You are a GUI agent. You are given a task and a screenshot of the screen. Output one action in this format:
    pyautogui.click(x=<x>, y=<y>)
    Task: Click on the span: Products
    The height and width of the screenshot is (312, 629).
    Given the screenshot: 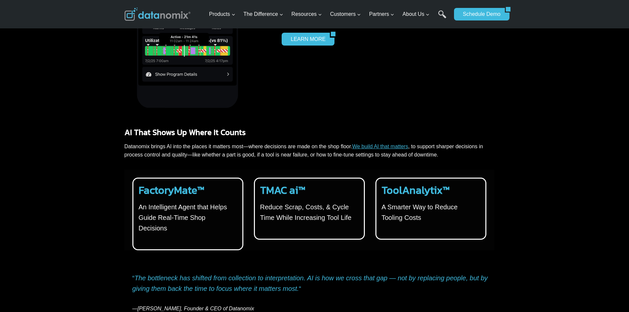 What is the action you would take?
    pyautogui.click(x=222, y=14)
    